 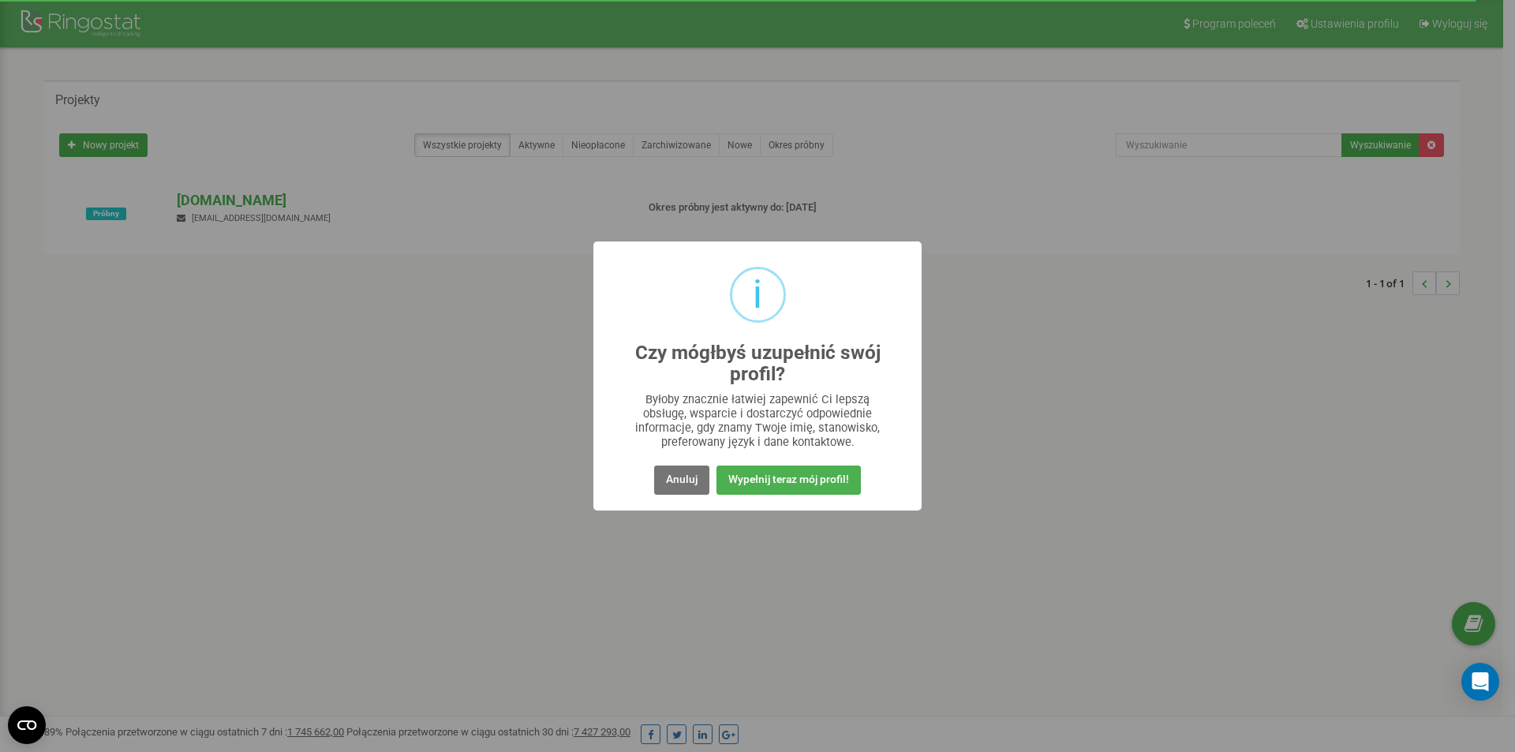 What do you see at coordinates (27, 725) in the screenshot?
I see `button: Open CMP widget` at bounding box center [27, 725].